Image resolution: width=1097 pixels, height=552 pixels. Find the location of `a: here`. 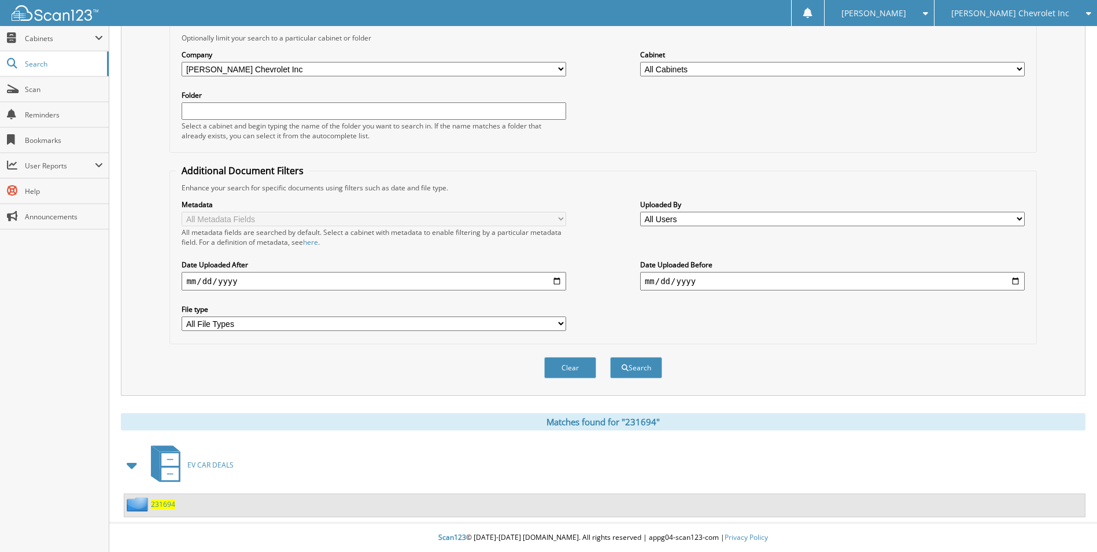

a: here is located at coordinates (311, 242).